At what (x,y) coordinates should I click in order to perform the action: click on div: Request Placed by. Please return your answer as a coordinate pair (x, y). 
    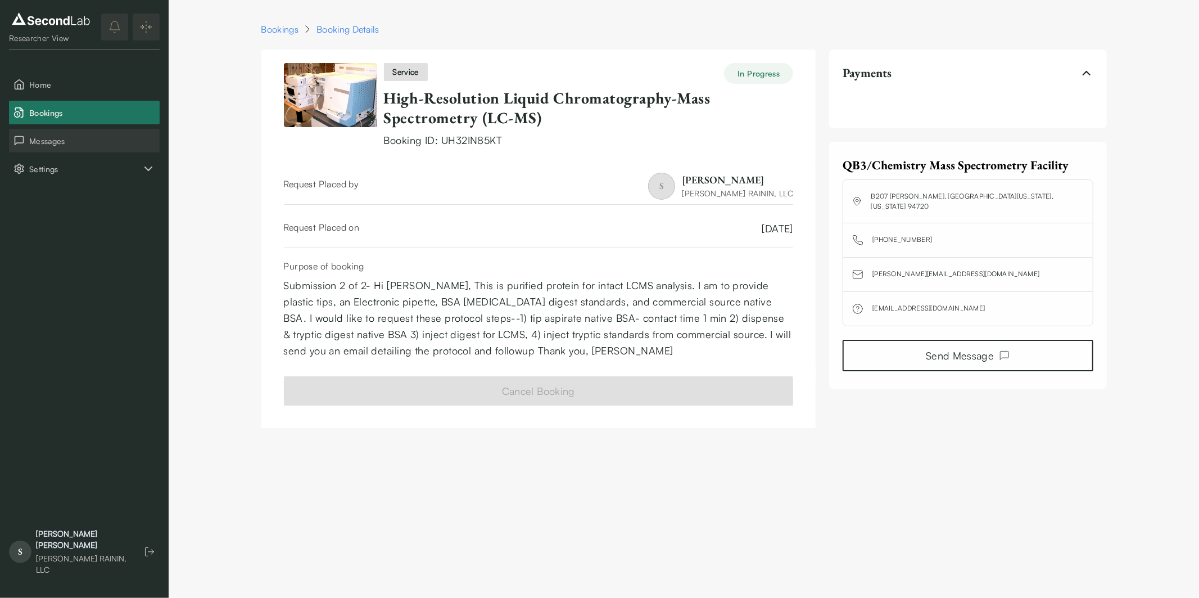
    Looking at the image, I should click on (322, 188).